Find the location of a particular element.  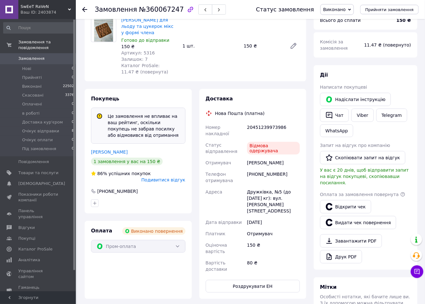

span: 8 is located at coordinates (73, 131).